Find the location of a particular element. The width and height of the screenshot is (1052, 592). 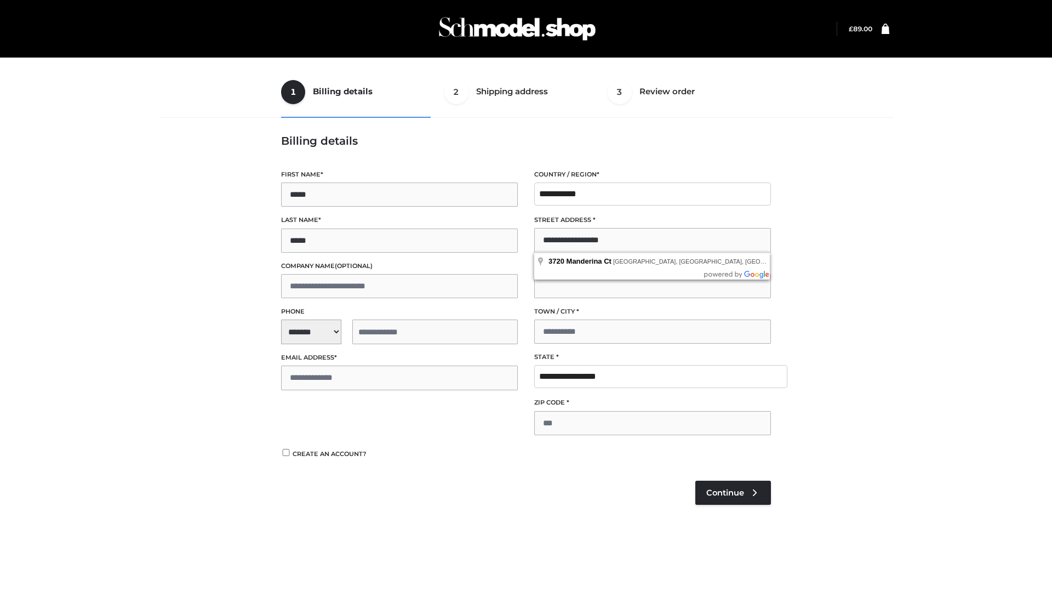

label: Street address is located at coordinates (653, 220).